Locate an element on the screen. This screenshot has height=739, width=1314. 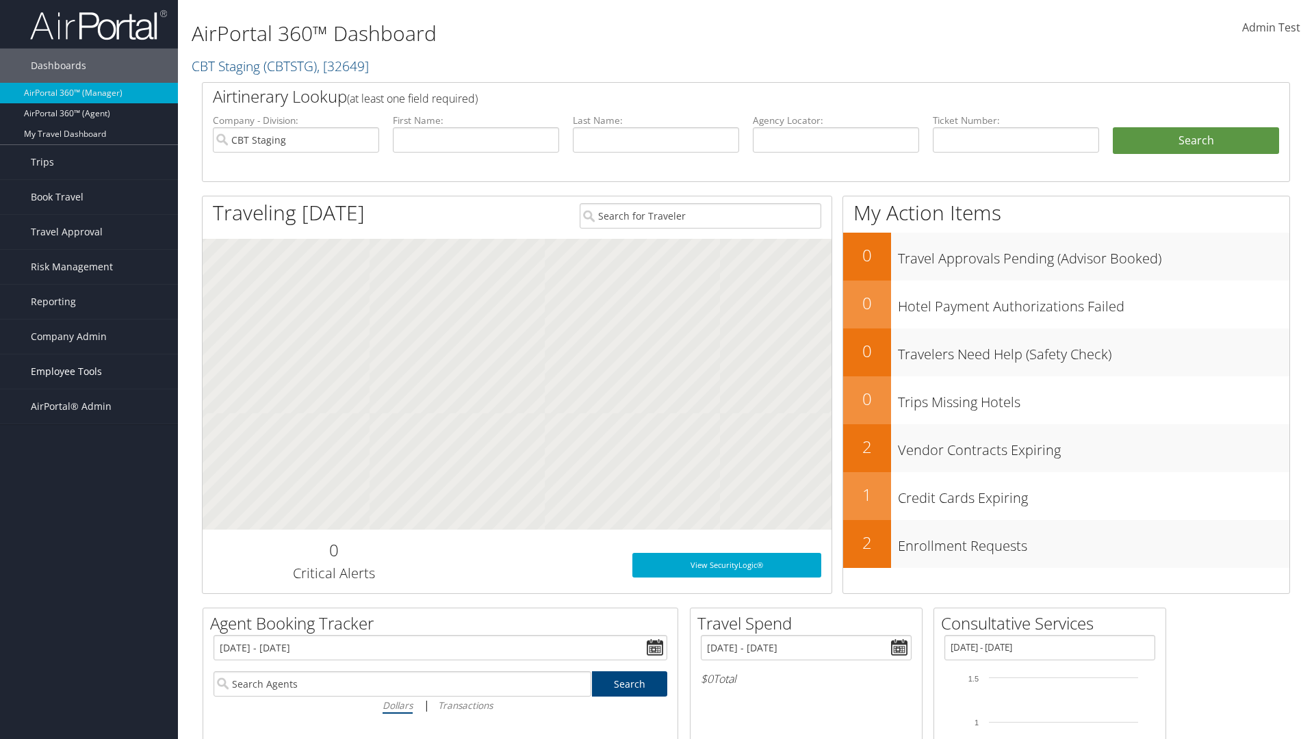
h3: Enrollment Requests is located at coordinates (1094, 543).